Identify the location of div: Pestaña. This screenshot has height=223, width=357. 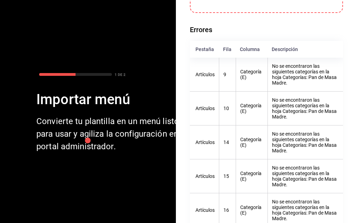
(205, 49).